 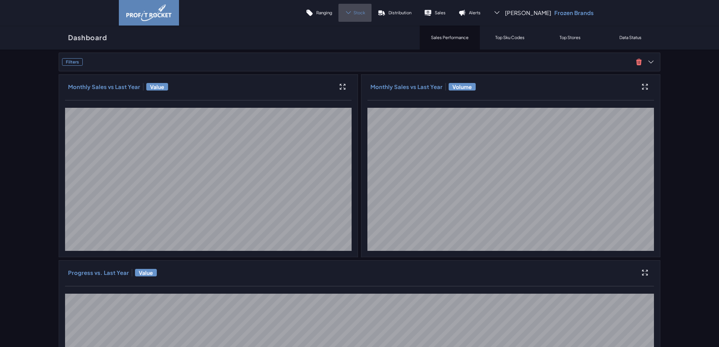 I want to click on span: Volume, so click(x=462, y=87).